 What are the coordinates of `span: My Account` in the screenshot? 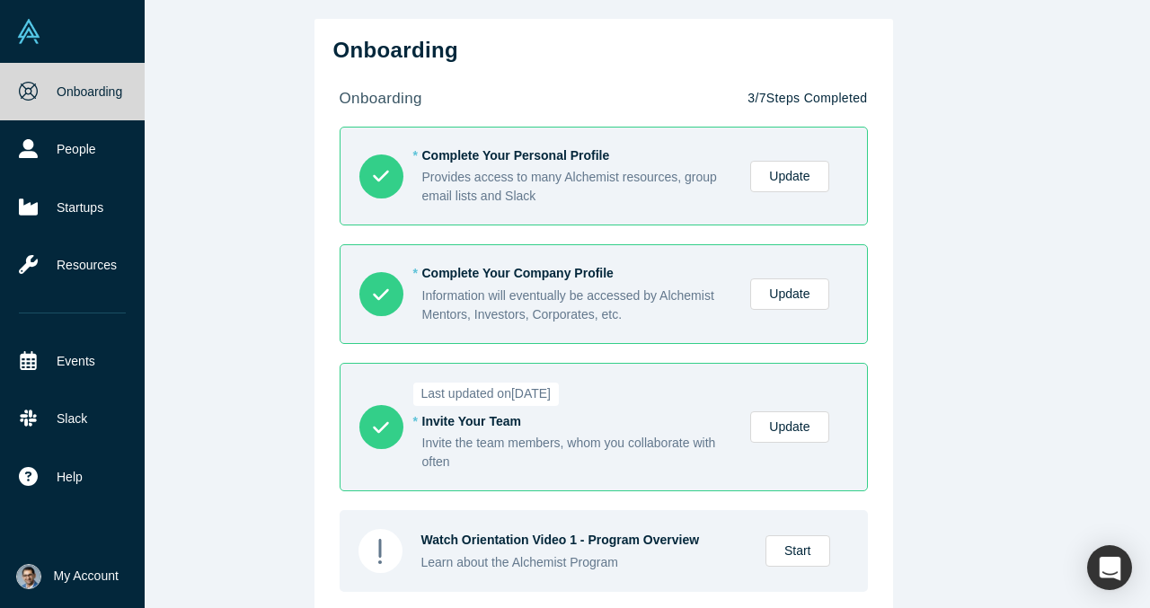 It's located at (86, 576).